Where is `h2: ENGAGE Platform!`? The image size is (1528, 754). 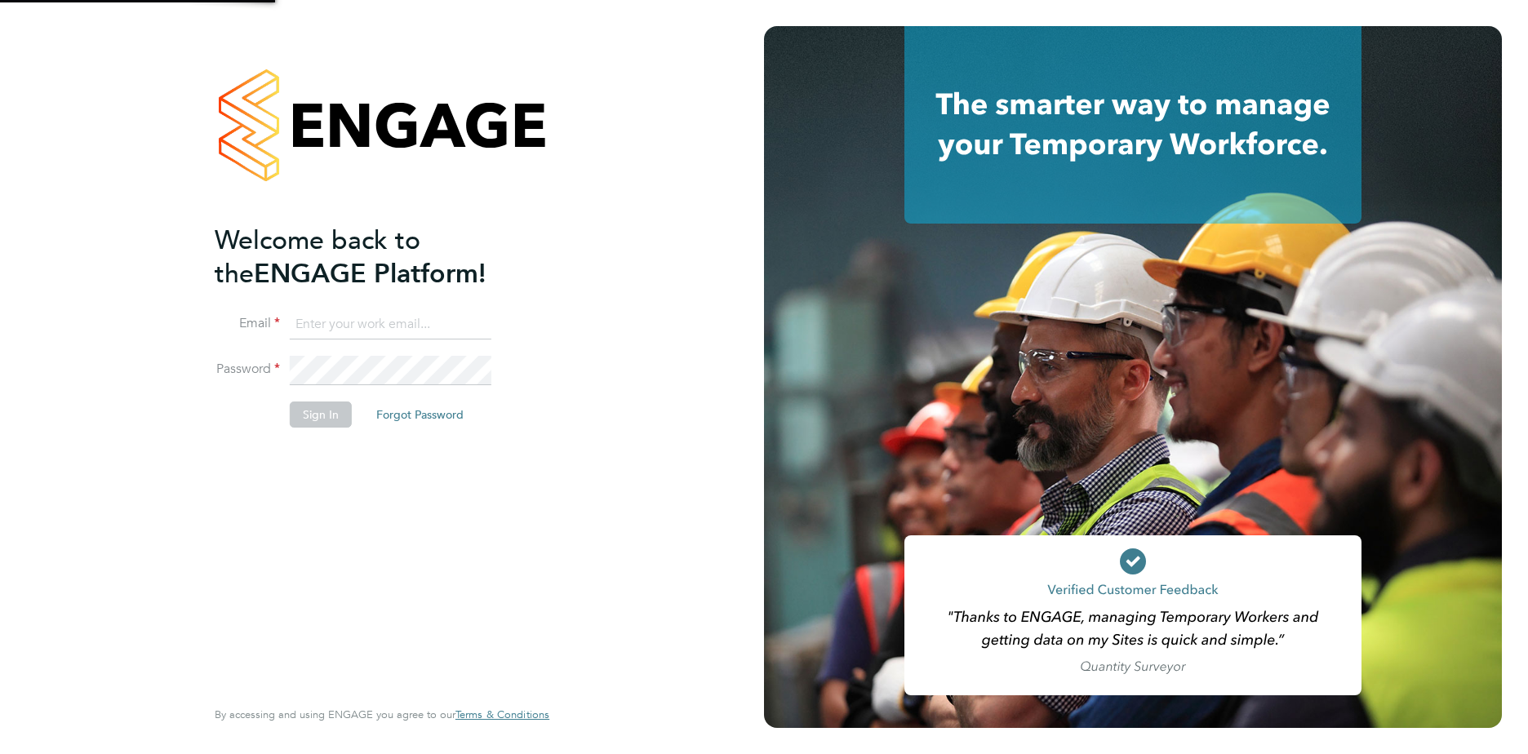
h2: ENGAGE Platform! is located at coordinates (374, 257).